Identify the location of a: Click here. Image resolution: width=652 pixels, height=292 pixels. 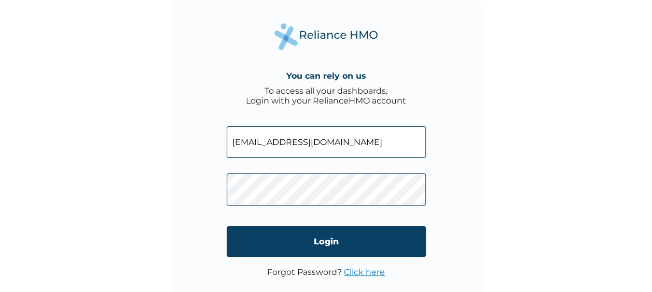
(364, 272).